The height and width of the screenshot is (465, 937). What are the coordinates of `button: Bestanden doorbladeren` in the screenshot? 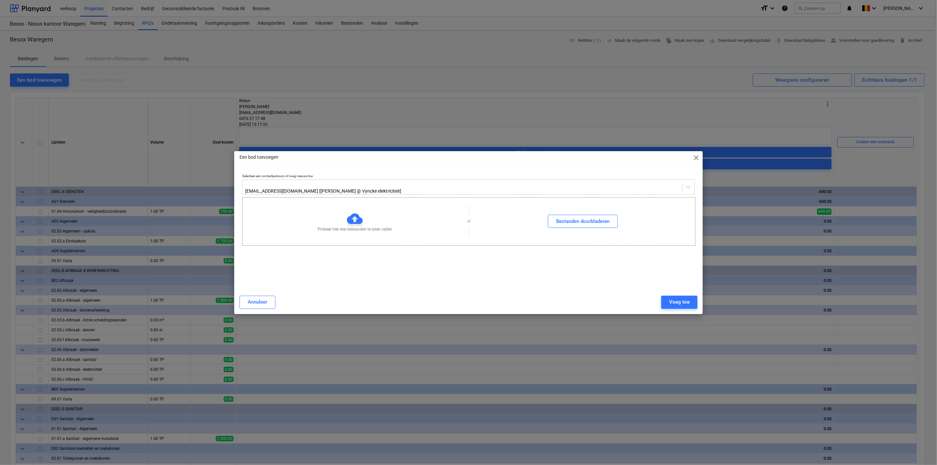 It's located at (583, 221).